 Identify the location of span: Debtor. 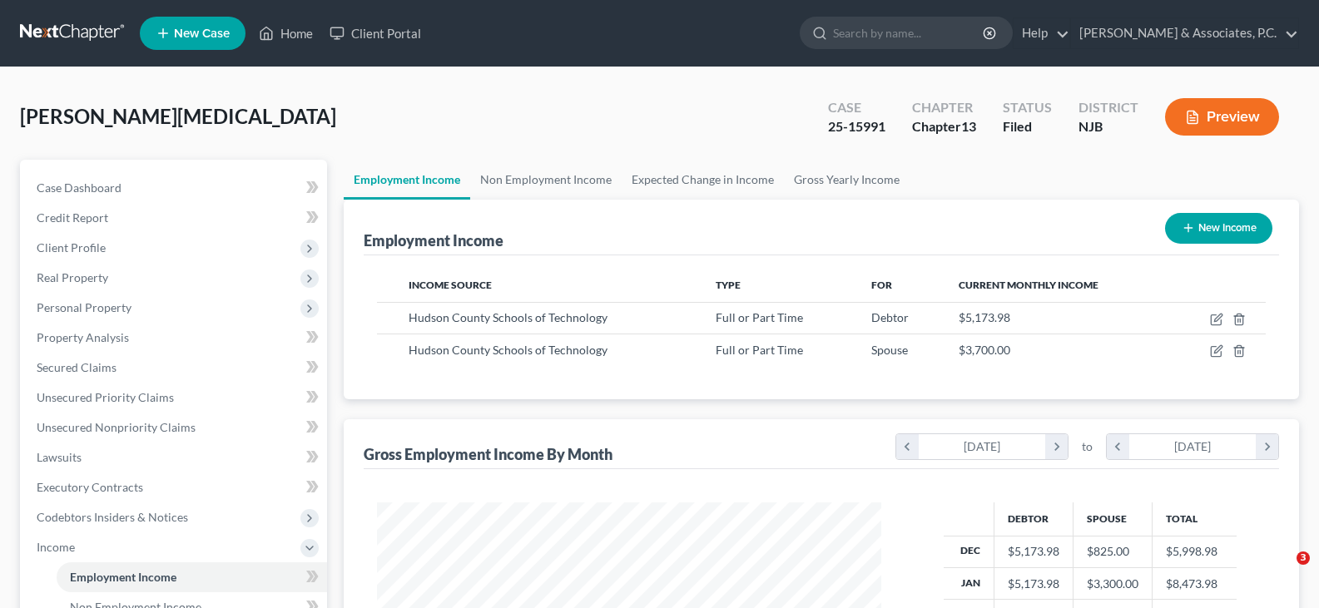
(889, 317).